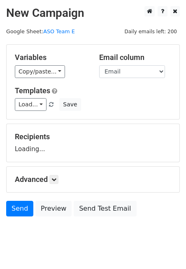  Describe the element at coordinates (40, 31) in the screenshot. I see `small: Google Sheet:` at that location.